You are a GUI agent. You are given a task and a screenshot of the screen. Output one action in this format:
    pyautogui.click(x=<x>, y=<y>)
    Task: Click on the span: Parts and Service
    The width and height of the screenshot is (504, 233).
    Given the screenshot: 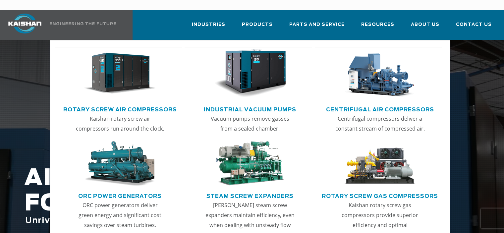 What is the action you would take?
    pyautogui.click(x=317, y=25)
    